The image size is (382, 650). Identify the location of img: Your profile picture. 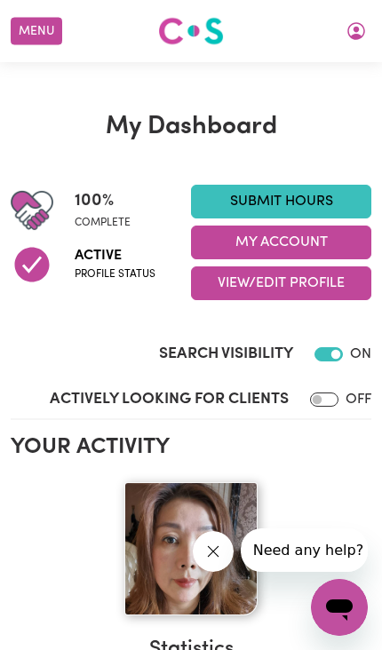
(191, 548).